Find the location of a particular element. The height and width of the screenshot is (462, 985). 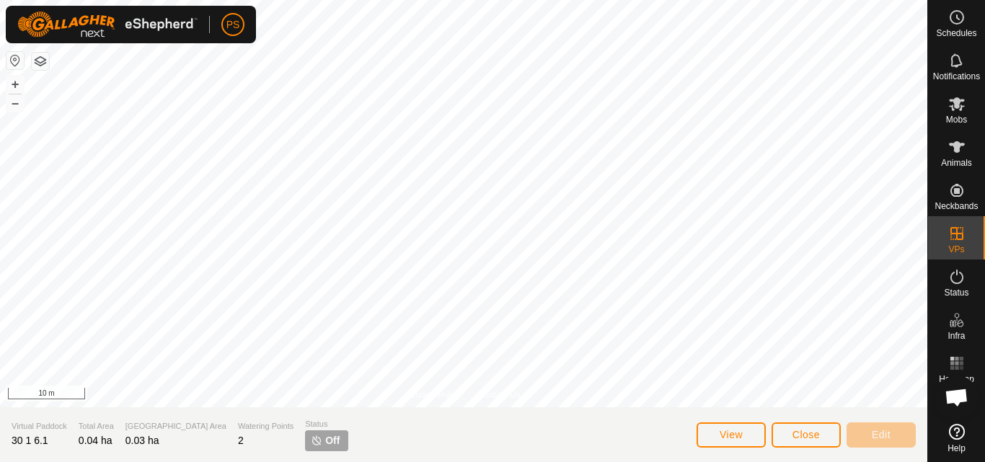

span: Animals is located at coordinates (956, 163).